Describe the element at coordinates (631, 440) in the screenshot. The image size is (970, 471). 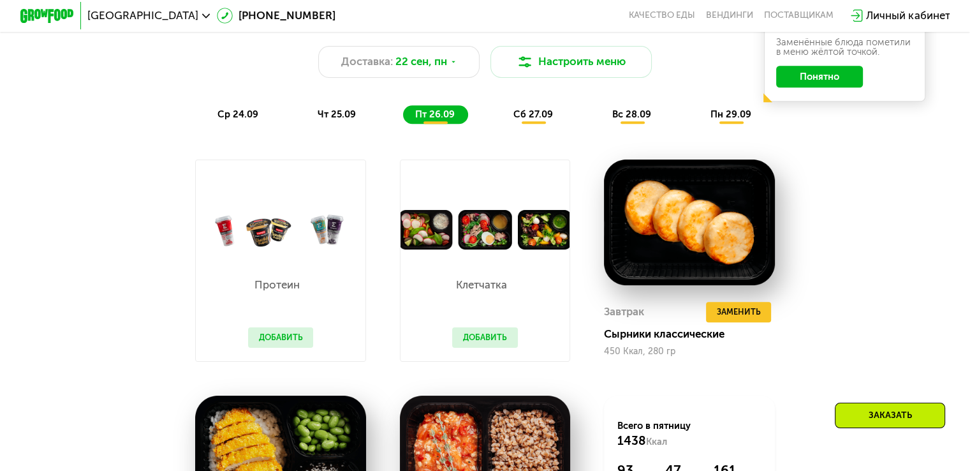
I see `span: 1438` at that location.